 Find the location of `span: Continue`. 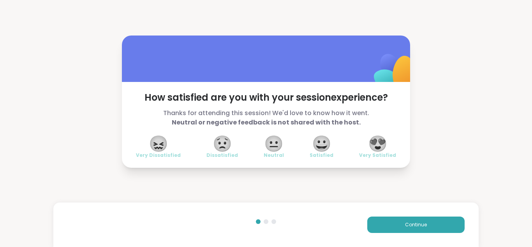

span: Continue is located at coordinates (416, 224).